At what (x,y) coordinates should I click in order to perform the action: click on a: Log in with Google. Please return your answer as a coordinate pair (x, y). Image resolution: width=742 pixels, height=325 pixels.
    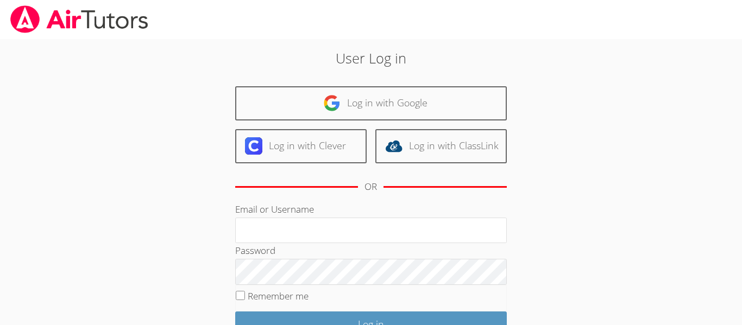
    Looking at the image, I should click on (371, 103).